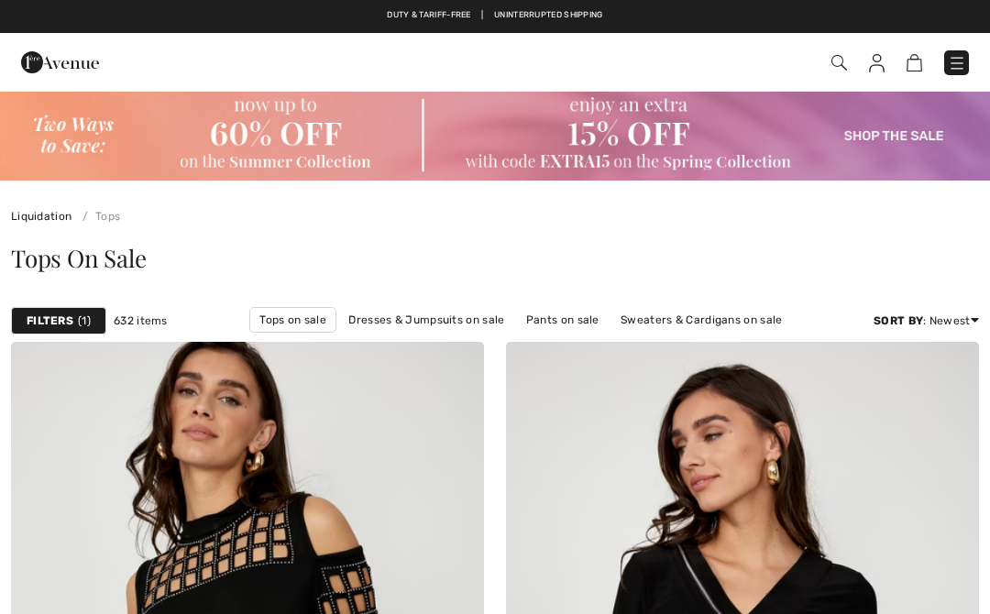 This screenshot has width=990, height=614. What do you see at coordinates (412, 345) in the screenshot?
I see `a: Jackets & Blazers on sale` at bounding box center [412, 345].